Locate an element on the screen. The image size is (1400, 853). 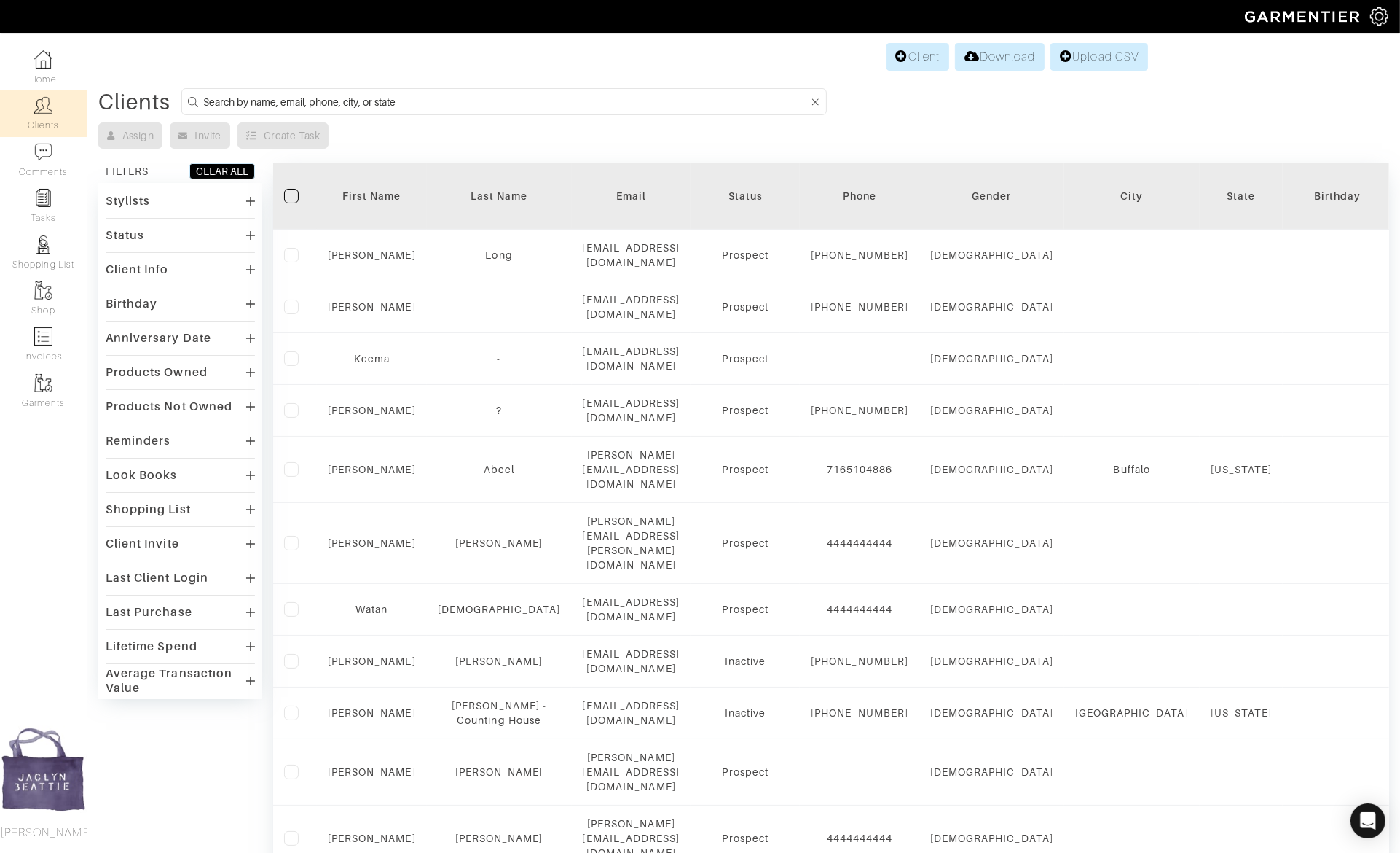
img: dashboard-icon-dbcd8f5a0b271acd01030246c82b418ddd0df26cd7fceb0bd07c9910d44c42f6.png is located at coordinates (43, 59).